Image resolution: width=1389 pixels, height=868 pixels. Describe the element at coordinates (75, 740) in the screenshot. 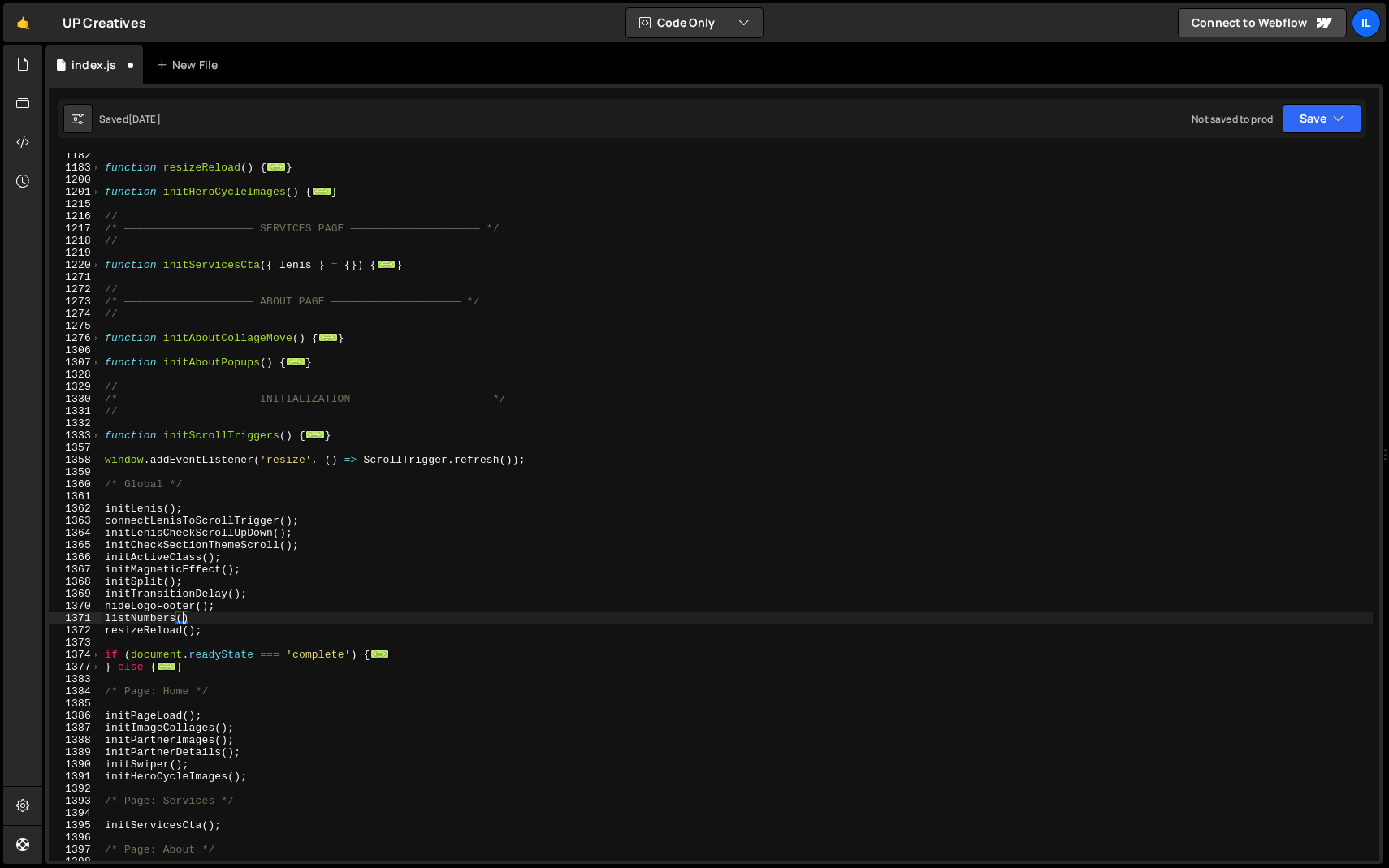

I see `div: 1388` at that location.